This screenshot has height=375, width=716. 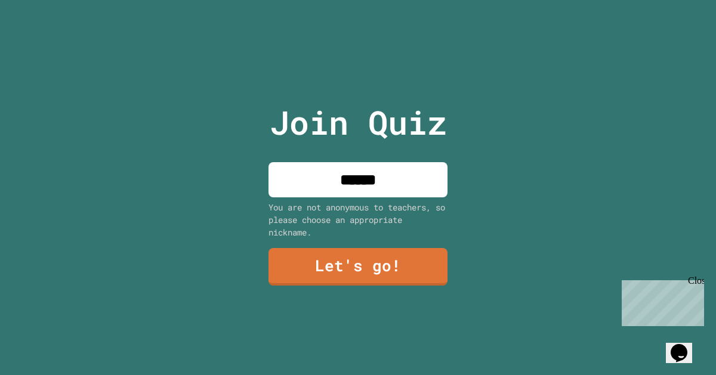 What do you see at coordinates (358, 122) in the screenshot?
I see `p: Join Quiz` at bounding box center [358, 122].